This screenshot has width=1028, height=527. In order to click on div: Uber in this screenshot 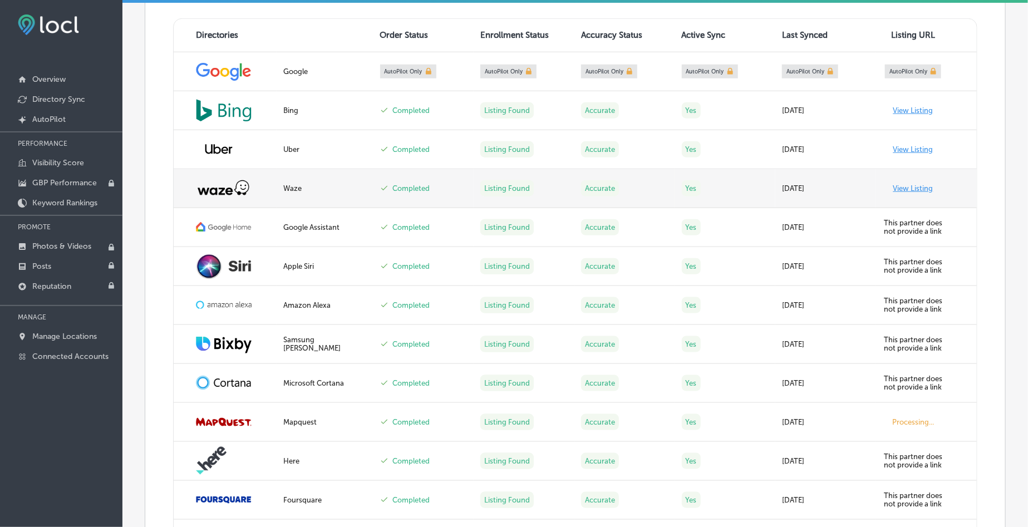, I will do `click(325, 149)`.